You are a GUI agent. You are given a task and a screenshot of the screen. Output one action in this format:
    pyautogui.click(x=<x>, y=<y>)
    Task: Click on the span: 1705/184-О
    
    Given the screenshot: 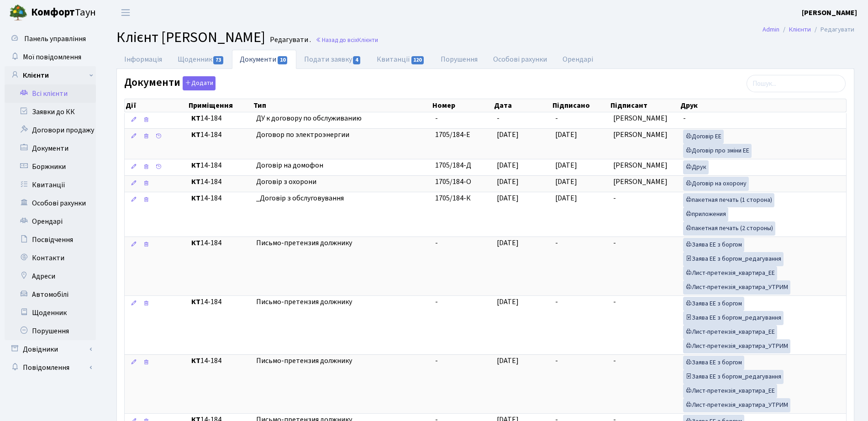 What is the action you would take?
    pyautogui.click(x=453, y=182)
    